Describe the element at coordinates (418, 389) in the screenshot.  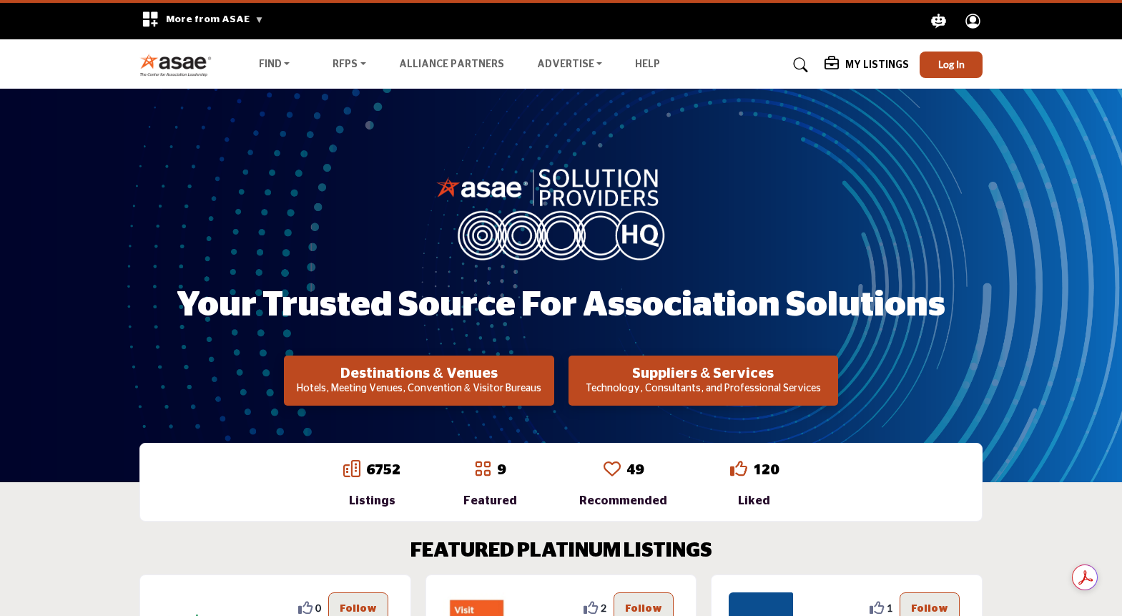
I see `p: Hotels, Meeting Venues, Convention & Visitor Bureaus` at that location.